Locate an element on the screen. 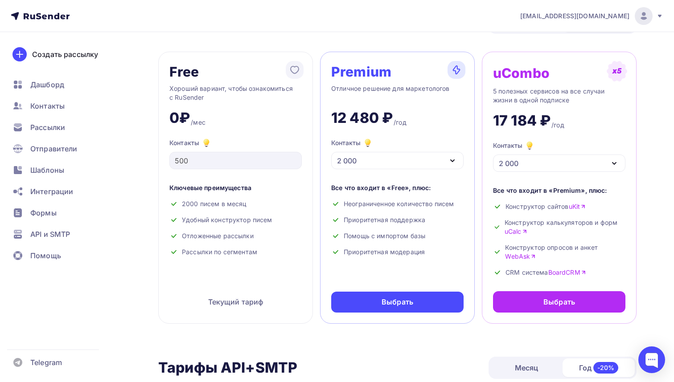  span: Шаблоны is located at coordinates (47, 170).